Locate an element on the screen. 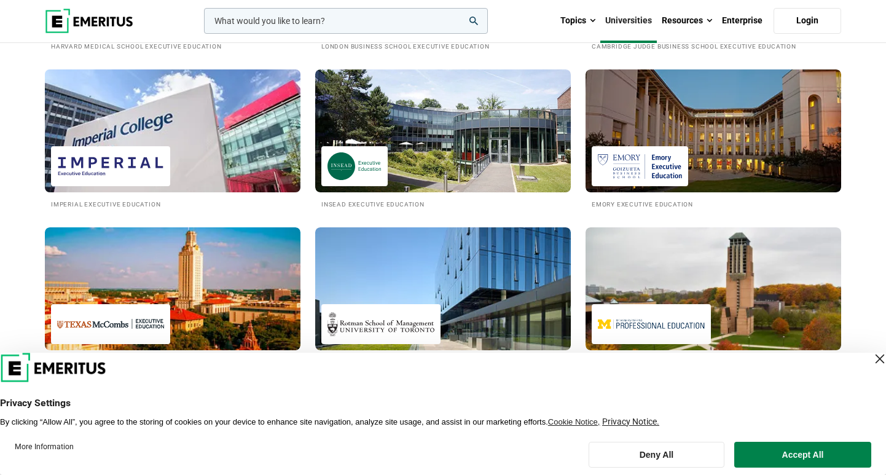 Image resolution: width=886 pixels, height=475 pixels. h2: Emory Executive Education is located at coordinates (713, 203).